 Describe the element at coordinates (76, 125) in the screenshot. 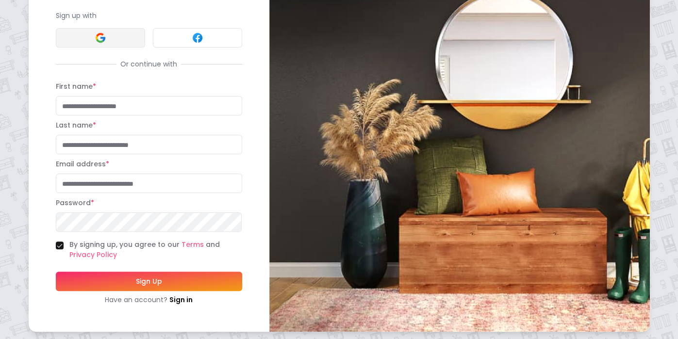

I see `label: Last name` at that location.